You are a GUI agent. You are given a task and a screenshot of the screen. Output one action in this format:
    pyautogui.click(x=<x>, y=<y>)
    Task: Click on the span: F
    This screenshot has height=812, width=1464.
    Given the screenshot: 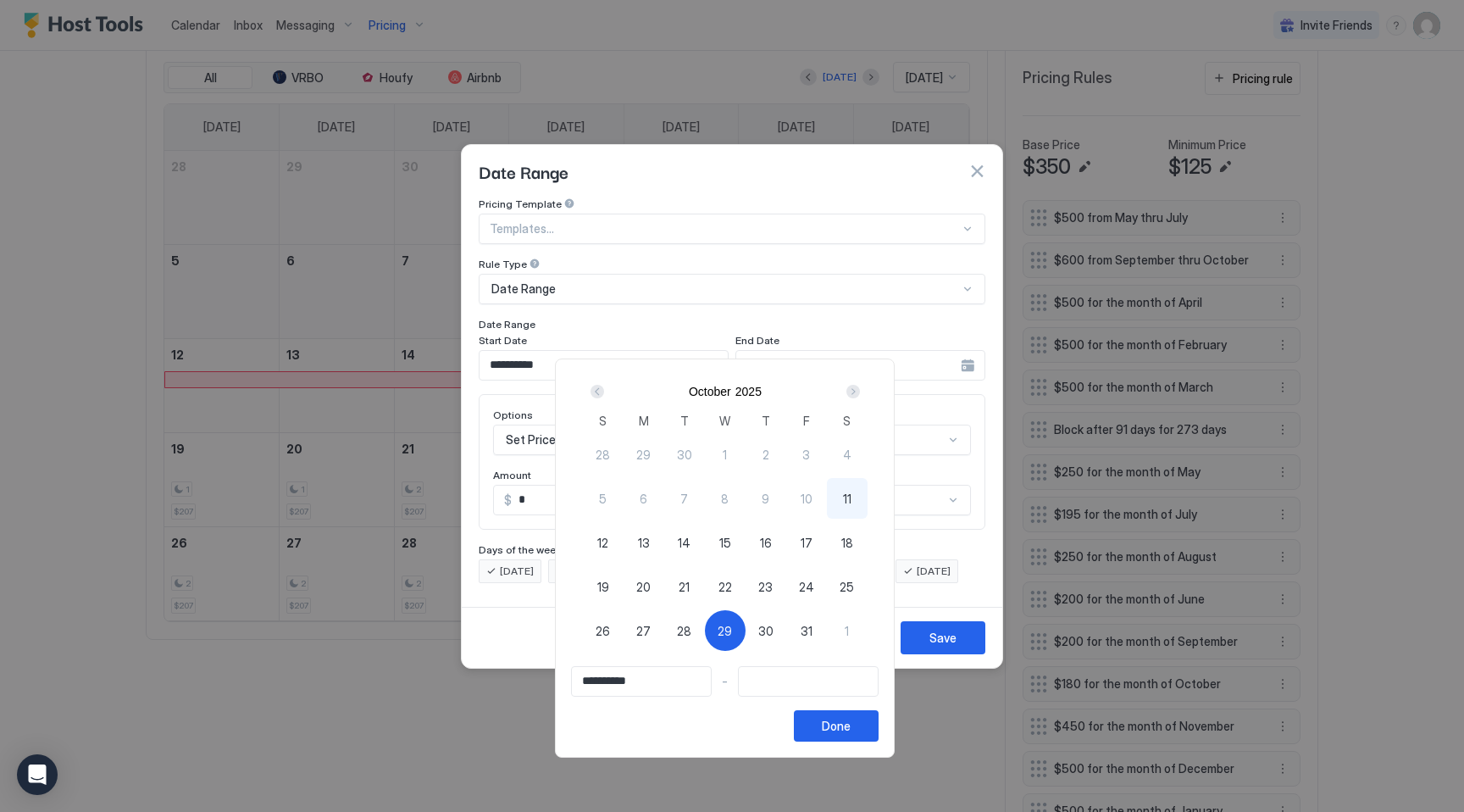 What is the action you would take?
    pyautogui.click(x=807, y=420)
    